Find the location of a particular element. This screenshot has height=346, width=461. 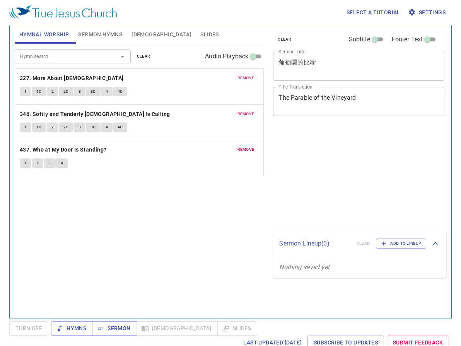

button: Sermon is located at coordinates (114, 328).